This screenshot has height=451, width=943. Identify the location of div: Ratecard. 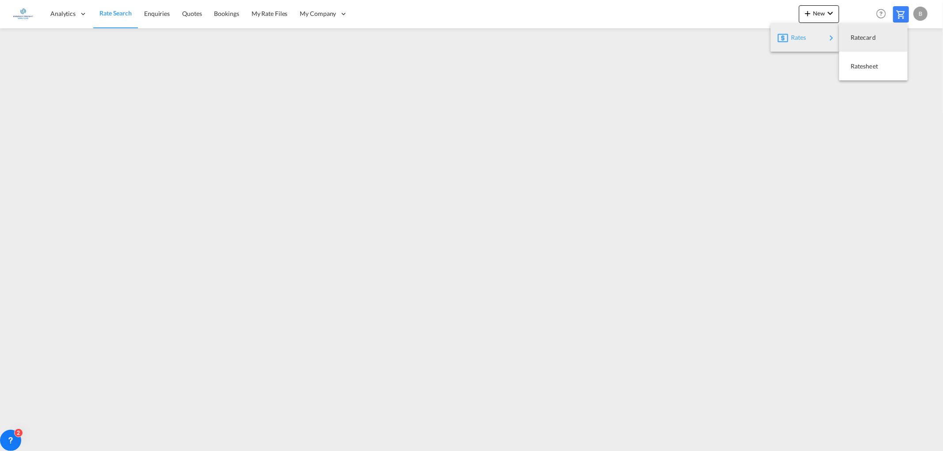
(873, 38).